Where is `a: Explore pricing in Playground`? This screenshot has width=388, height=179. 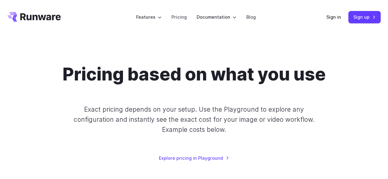
a: Explore pricing in Playground is located at coordinates (194, 158).